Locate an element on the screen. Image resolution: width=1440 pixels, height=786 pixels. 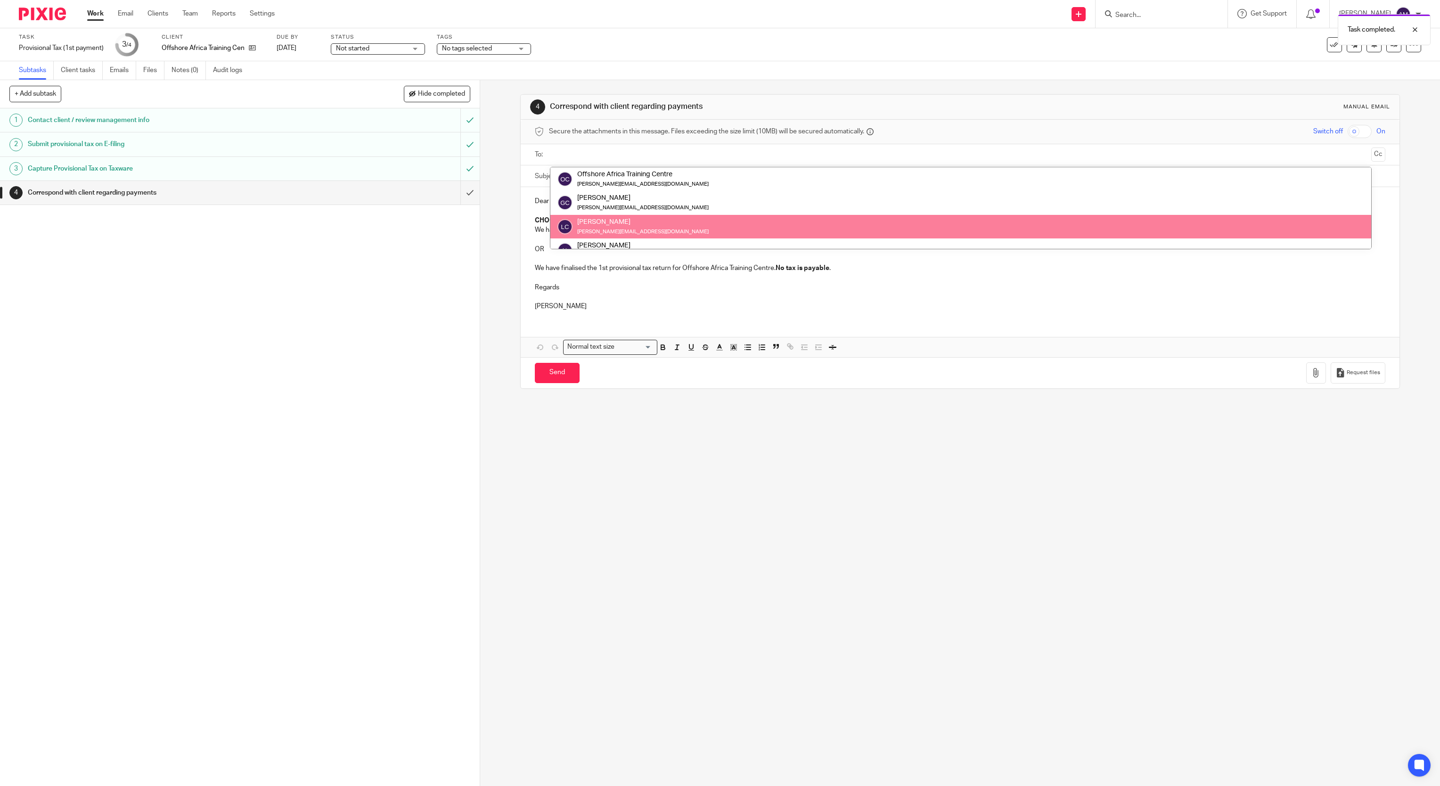
label: Task is located at coordinates (61, 37).